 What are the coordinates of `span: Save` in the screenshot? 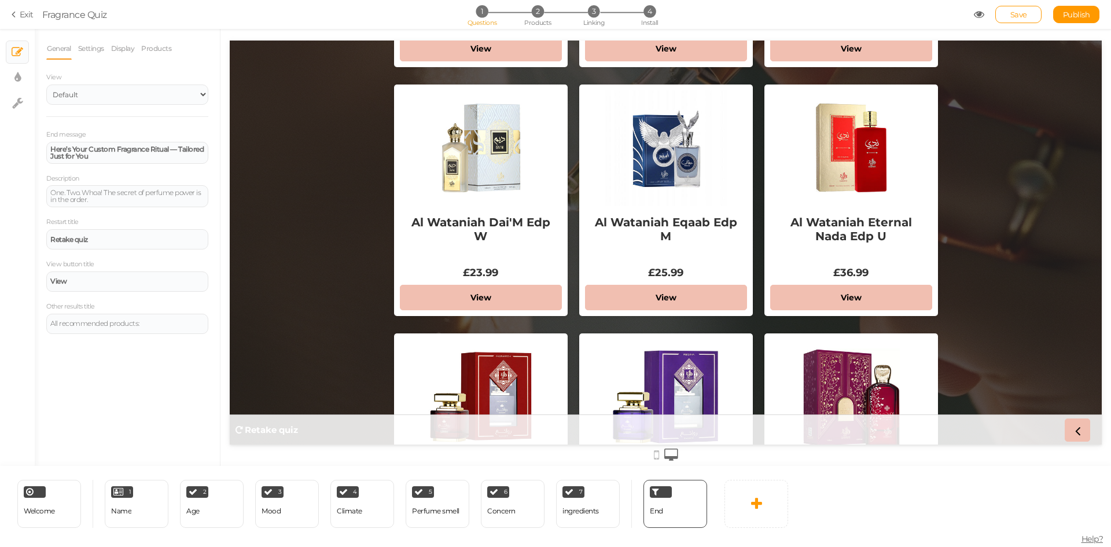 It's located at (1018, 14).